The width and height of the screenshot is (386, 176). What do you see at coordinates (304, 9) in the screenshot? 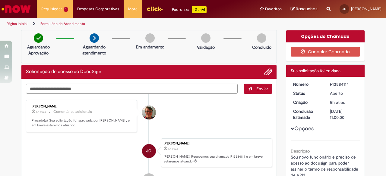
I see `a: Rascunhos` at bounding box center [304, 9].